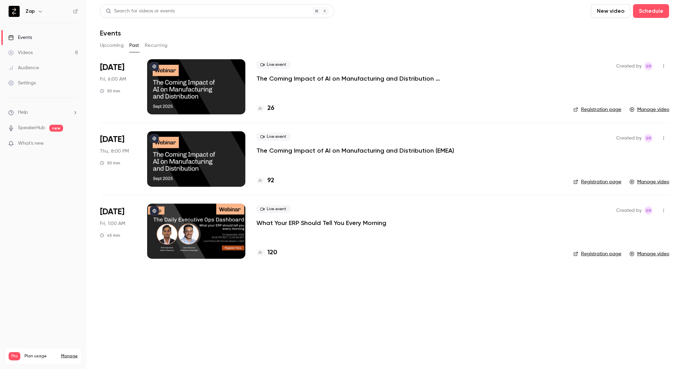 This screenshot has height=369, width=683. I want to click on span: Thu, 8:00 PM, so click(114, 151).